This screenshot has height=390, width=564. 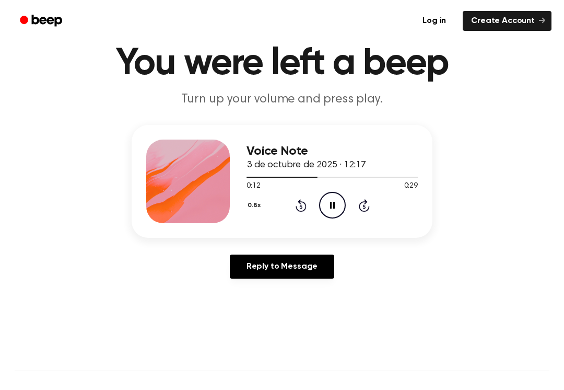 I want to click on a: Log in, so click(x=434, y=21).